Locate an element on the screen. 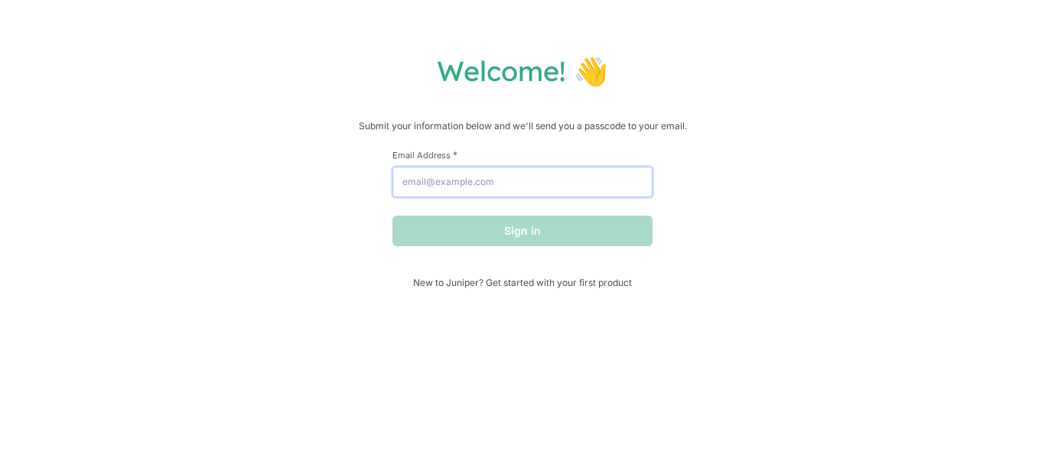 Image resolution: width=1045 pixels, height=458 pixels. h1: Welcome! 👋 is located at coordinates (523, 70).